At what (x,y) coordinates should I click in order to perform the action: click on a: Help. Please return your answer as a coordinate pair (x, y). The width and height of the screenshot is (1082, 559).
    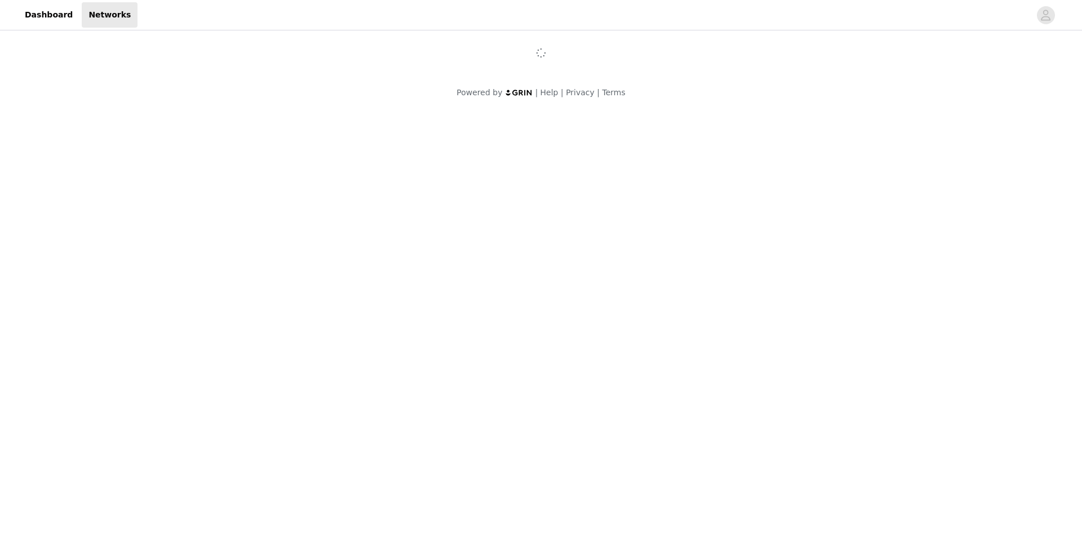
    Looking at the image, I should click on (550, 92).